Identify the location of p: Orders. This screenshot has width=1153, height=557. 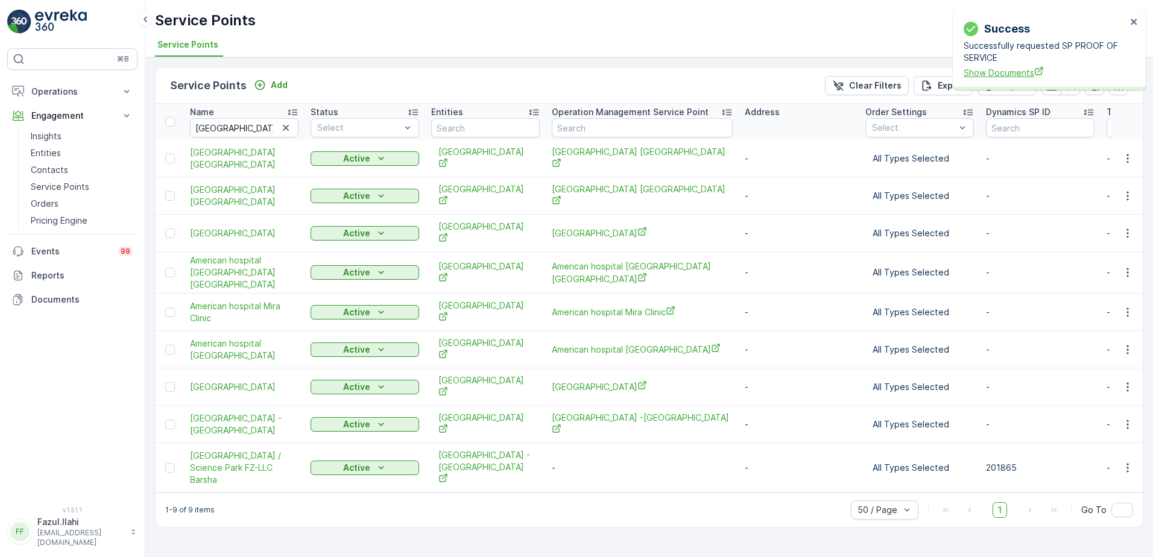
(45, 204).